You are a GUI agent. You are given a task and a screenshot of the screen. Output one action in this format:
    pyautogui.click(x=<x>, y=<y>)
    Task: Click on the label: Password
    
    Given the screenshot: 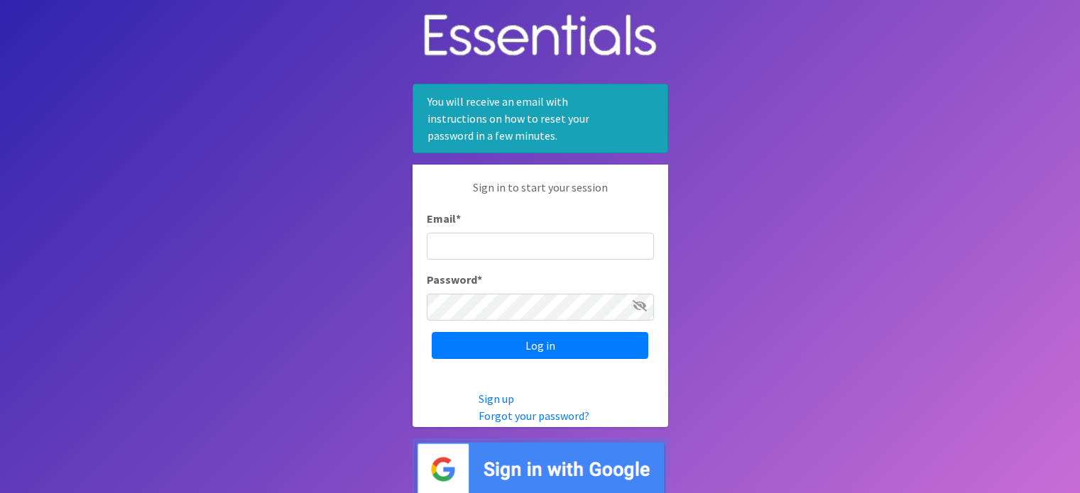 What is the action you would take?
    pyautogui.click(x=454, y=280)
    